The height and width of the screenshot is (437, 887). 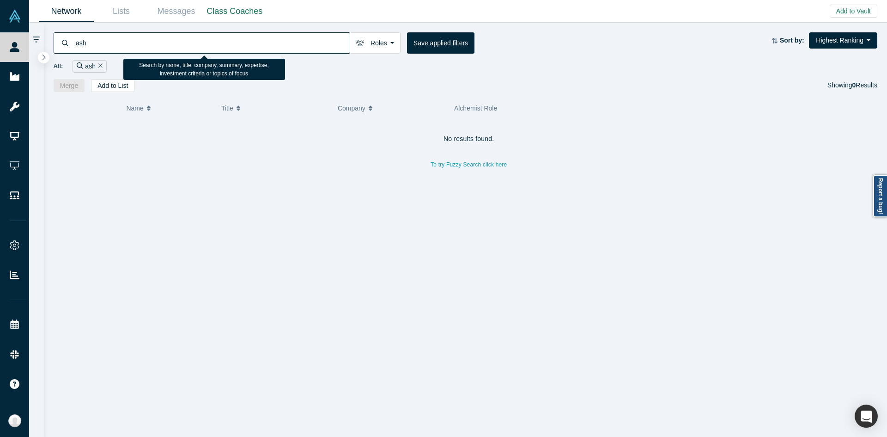 What do you see at coordinates (375, 43) in the screenshot?
I see `button: Roles` at bounding box center [375, 43].